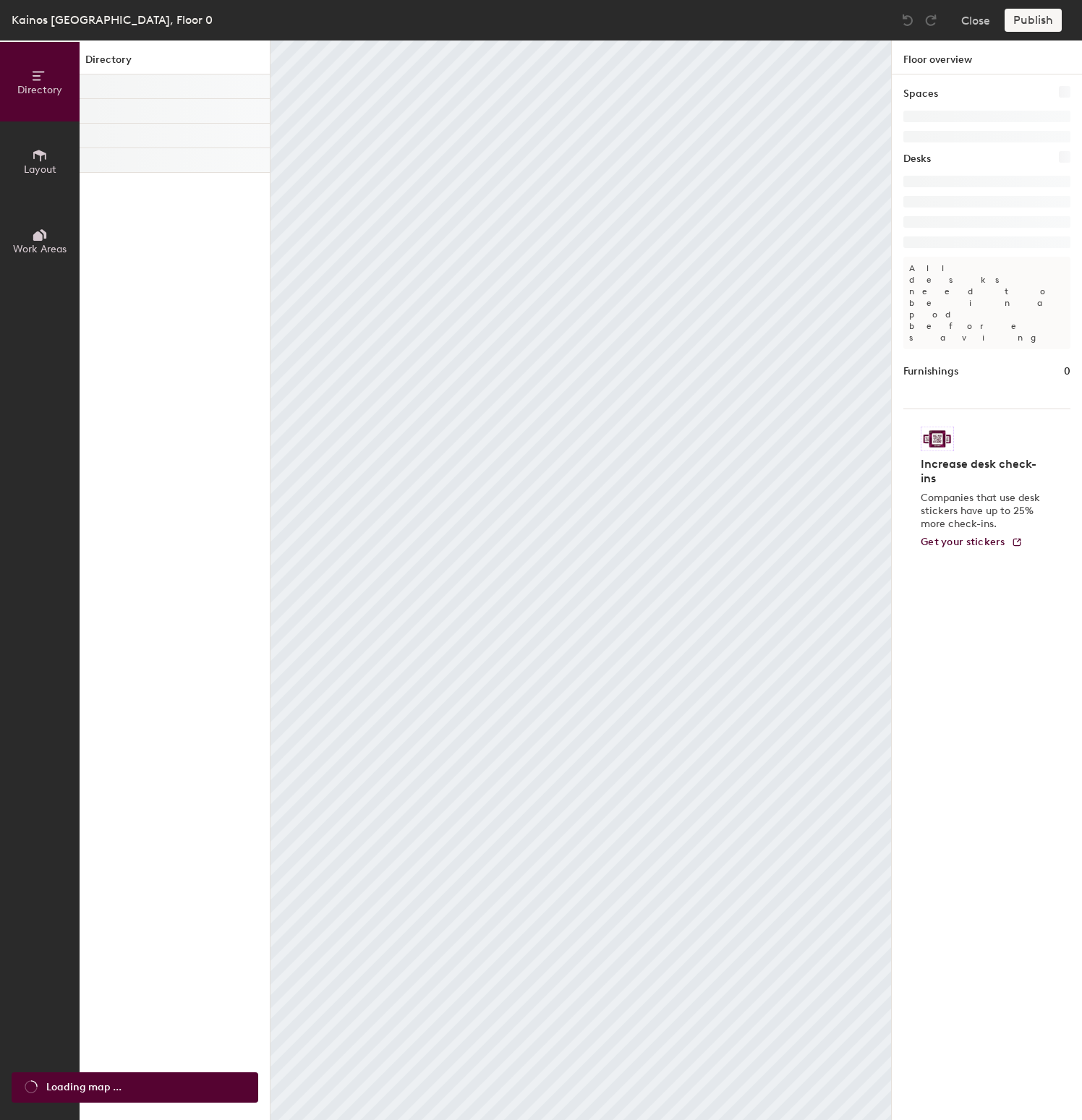 The image size is (1082, 1120). Describe the element at coordinates (937, 439) in the screenshot. I see `img: Sticker logo` at that location.